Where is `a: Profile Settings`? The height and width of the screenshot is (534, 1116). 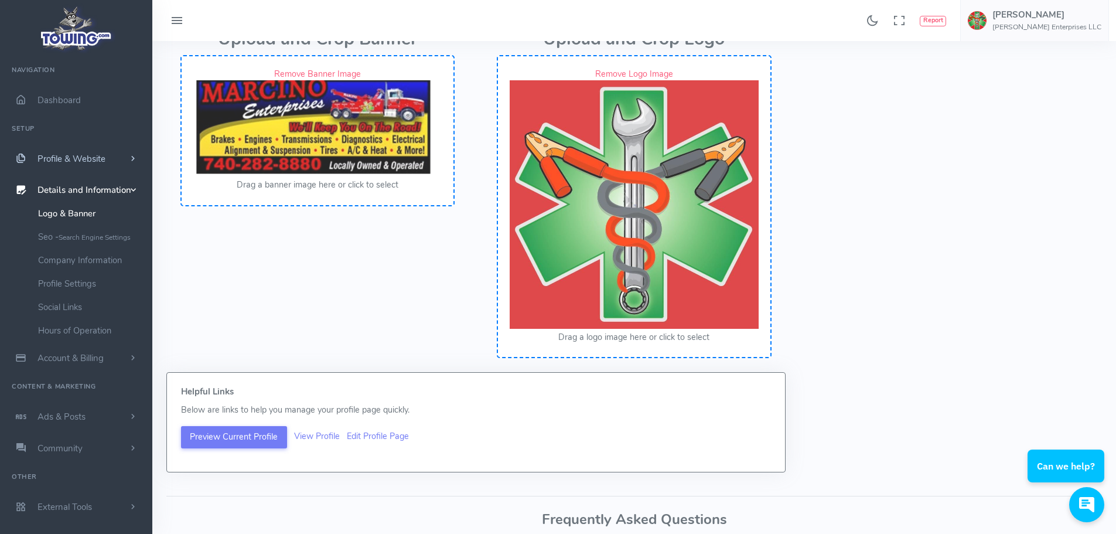
a: Profile Settings is located at coordinates (91, 284).